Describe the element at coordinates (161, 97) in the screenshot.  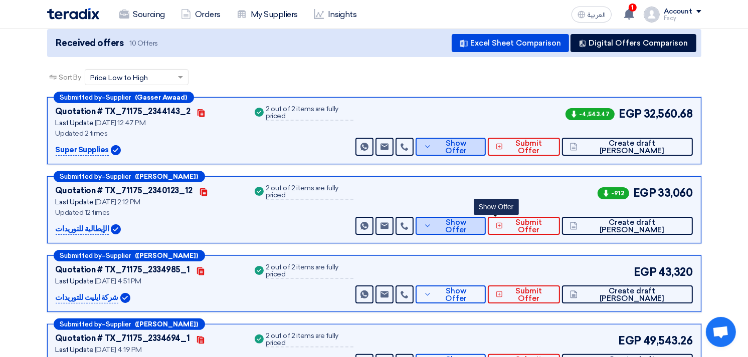
I see `b: (Gasser Awaad)` at that location.